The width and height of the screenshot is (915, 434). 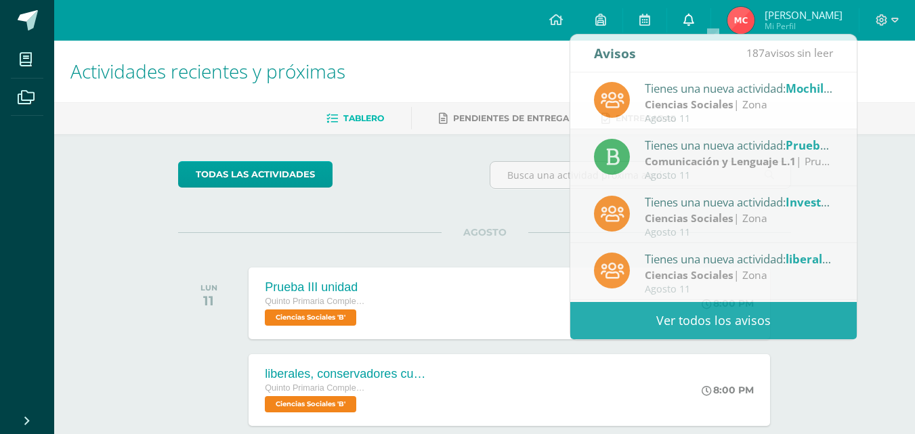 What do you see at coordinates (346, 374) in the screenshot?
I see `div: liberales, conservadores cuestionario` at bounding box center [346, 374].